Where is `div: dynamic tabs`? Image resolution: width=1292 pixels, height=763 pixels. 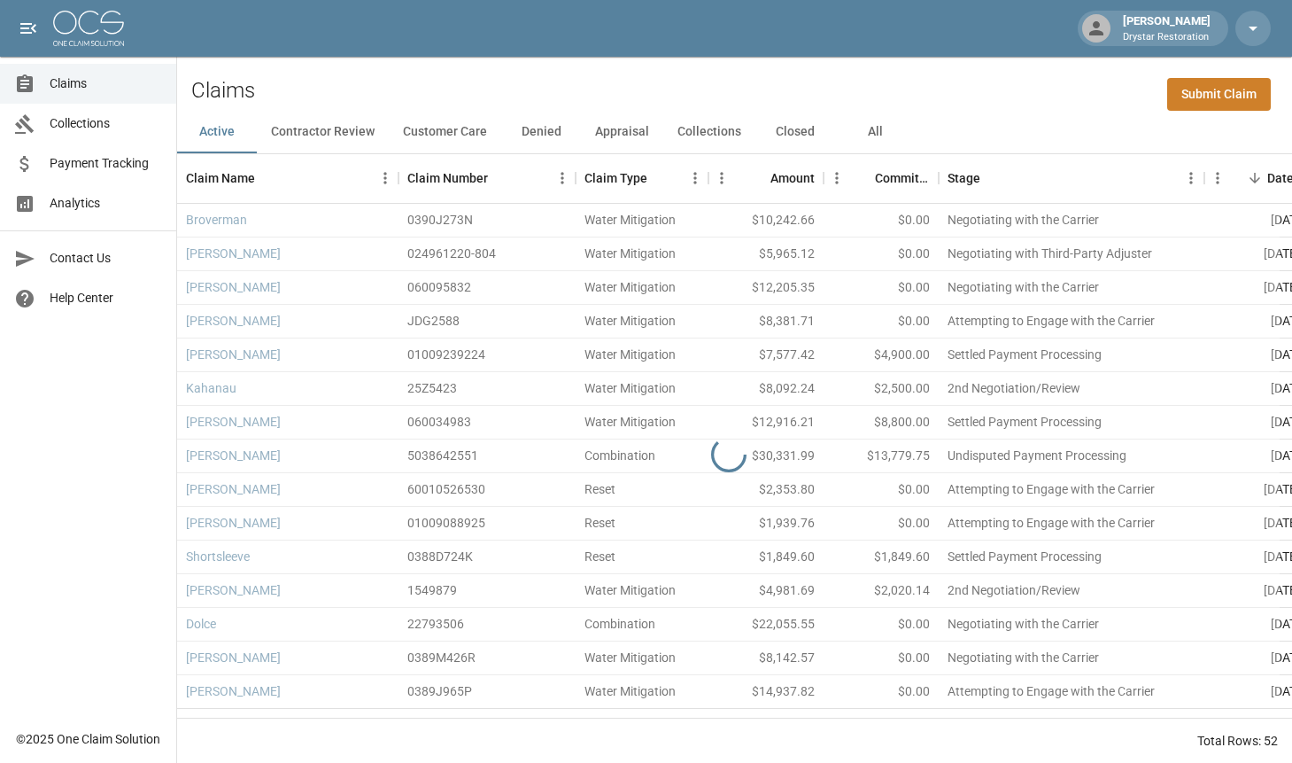
div: dynamic tabs is located at coordinates (734, 132).